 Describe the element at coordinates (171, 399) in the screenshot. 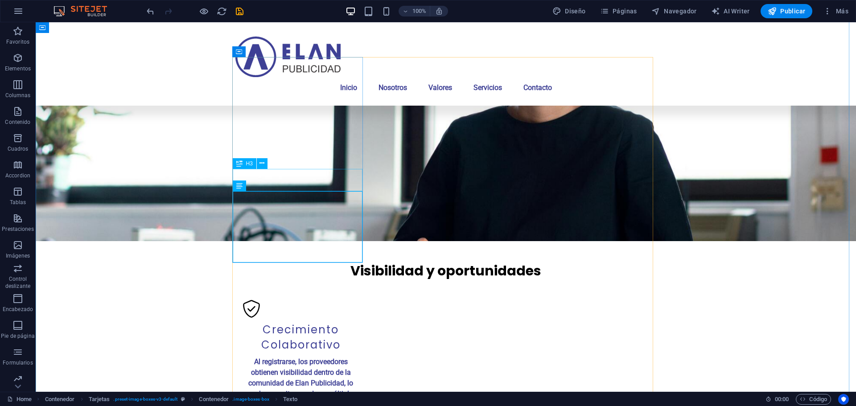

I see `nav: breadcrumb` at that location.